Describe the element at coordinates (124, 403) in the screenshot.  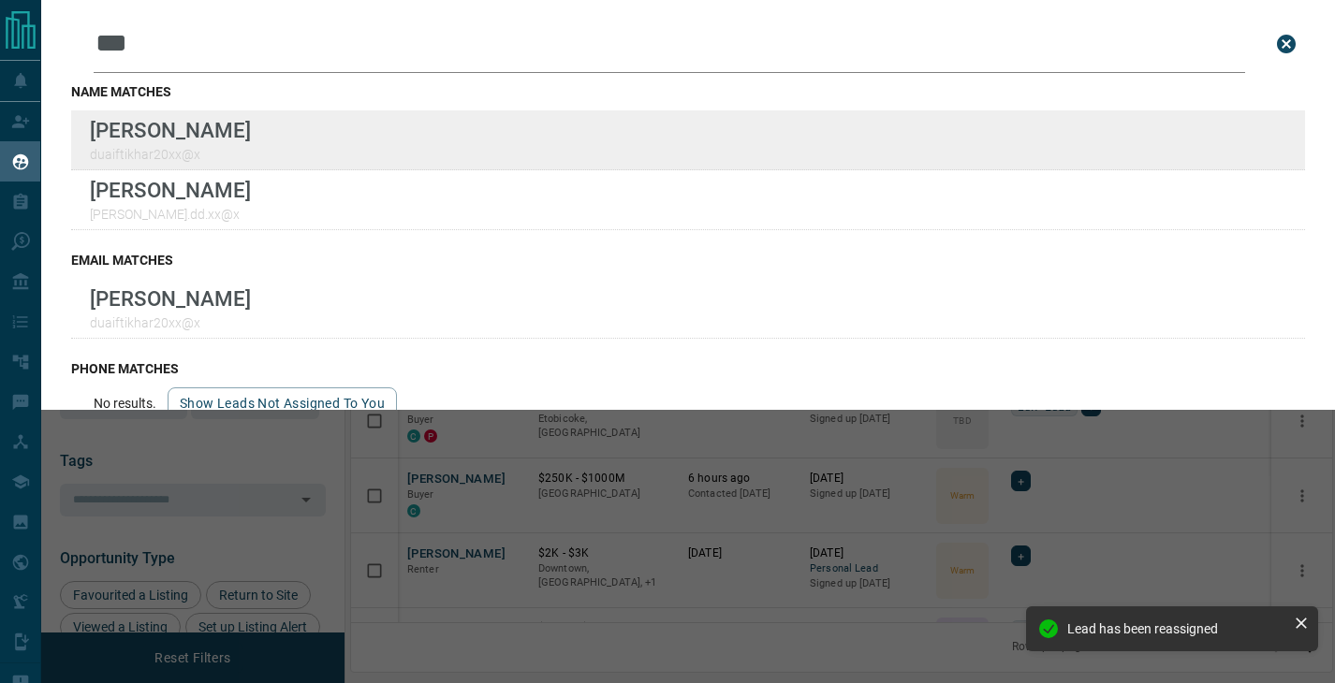
I see `p: No results.` at that location.